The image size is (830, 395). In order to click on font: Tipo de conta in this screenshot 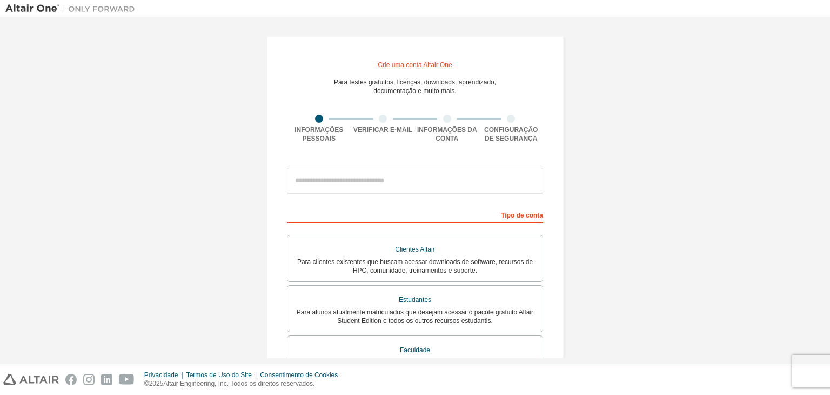, I will do `click(522, 215)`.